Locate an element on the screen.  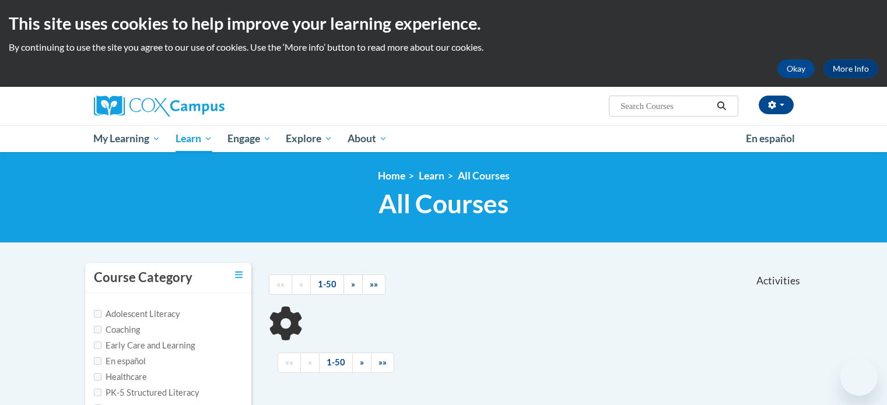
a: All Courses is located at coordinates (483, 175).